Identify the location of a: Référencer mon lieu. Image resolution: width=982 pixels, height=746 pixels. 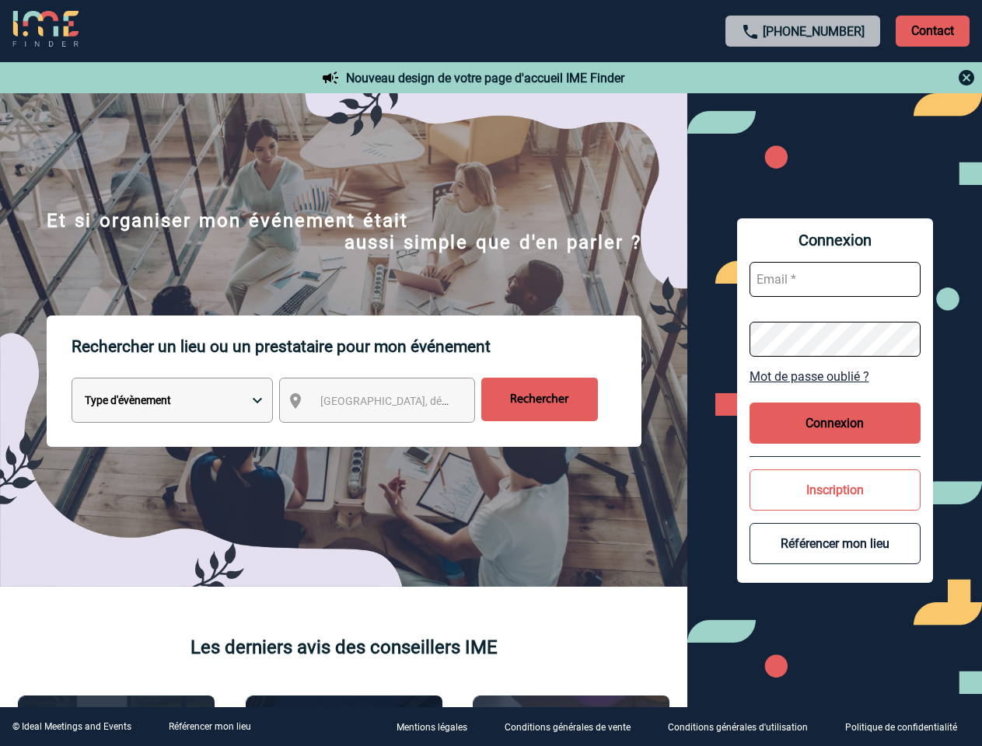
(210, 727).